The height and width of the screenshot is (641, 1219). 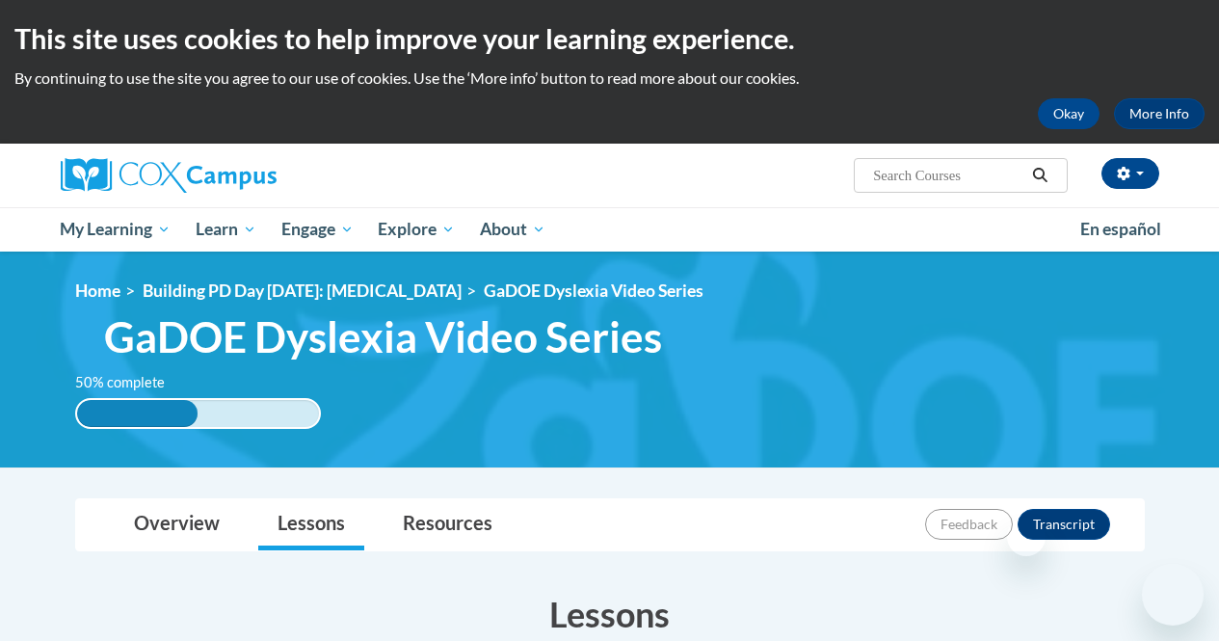 What do you see at coordinates (130, 382) in the screenshot?
I see `label: 50% complete` at bounding box center [130, 382].